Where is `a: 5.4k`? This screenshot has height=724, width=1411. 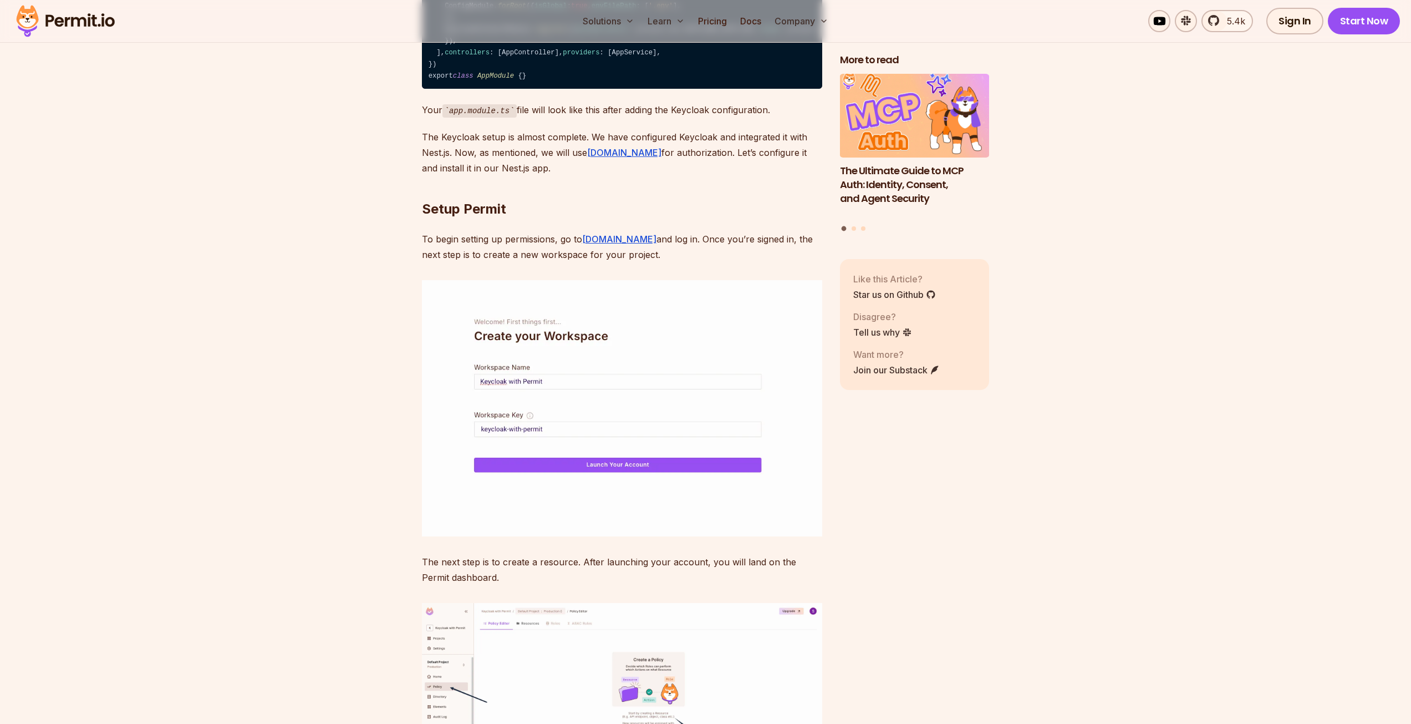 a: 5.4k is located at coordinates (1227, 21).